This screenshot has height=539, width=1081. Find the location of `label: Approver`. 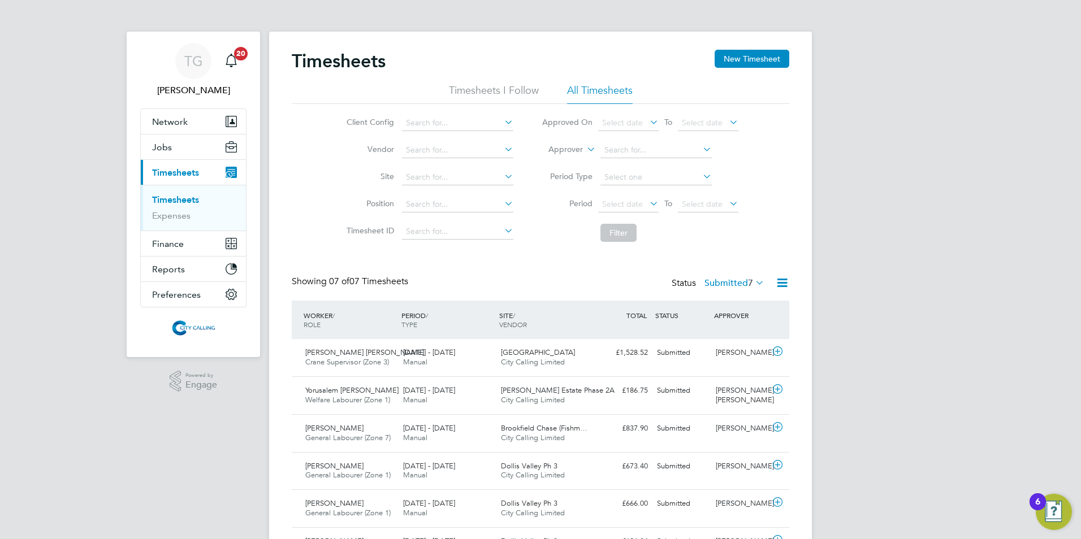

label: Approver is located at coordinates (557, 150).